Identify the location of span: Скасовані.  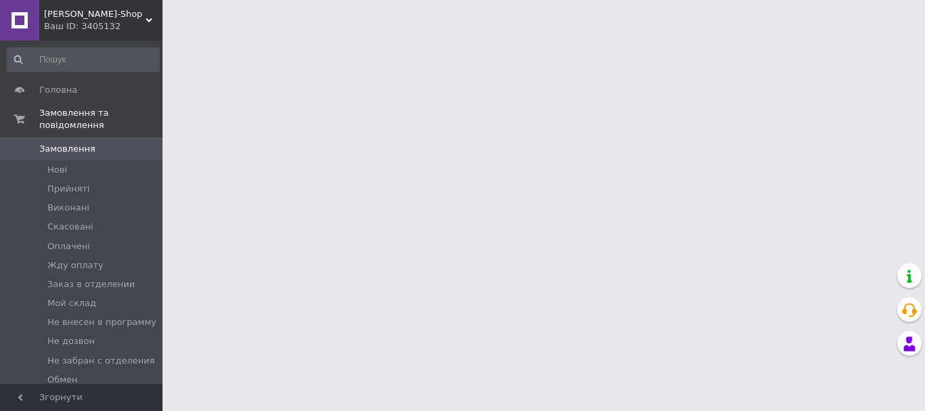
(70, 227).